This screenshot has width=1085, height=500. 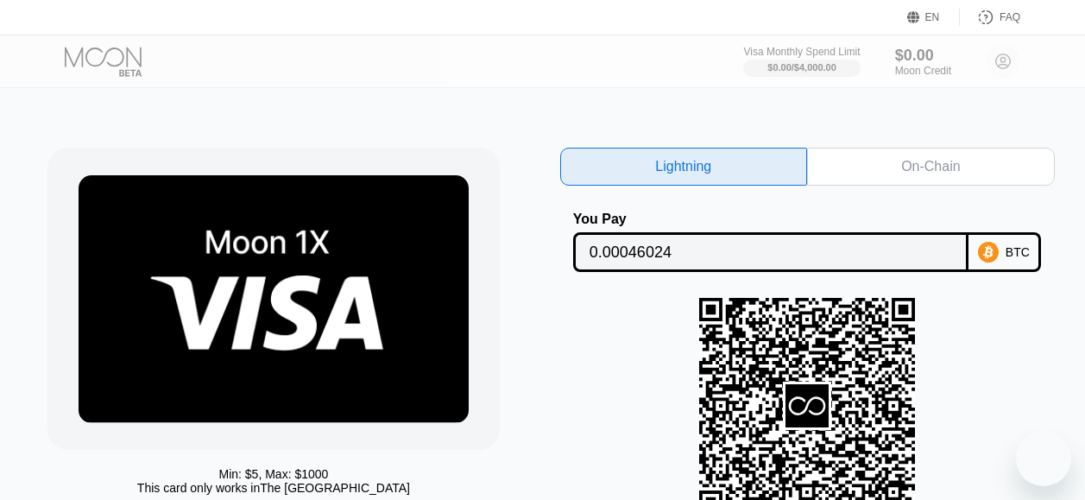 What do you see at coordinates (930, 167) in the screenshot?
I see `div: On-Chain` at bounding box center [930, 167].